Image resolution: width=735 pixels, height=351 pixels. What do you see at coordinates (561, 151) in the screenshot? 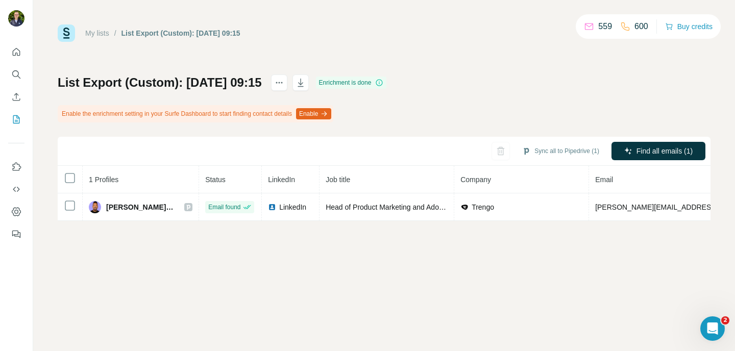
I see `button: Sync all to Pipedrive (1)` at bounding box center [561, 151].